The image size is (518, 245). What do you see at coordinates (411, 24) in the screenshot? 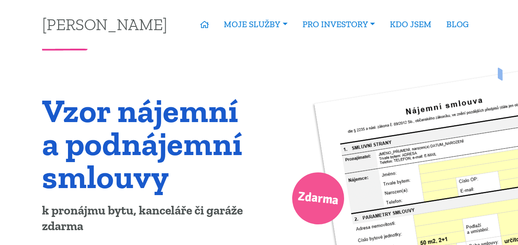
I see `a: KDO JSEM` at bounding box center [411, 24].